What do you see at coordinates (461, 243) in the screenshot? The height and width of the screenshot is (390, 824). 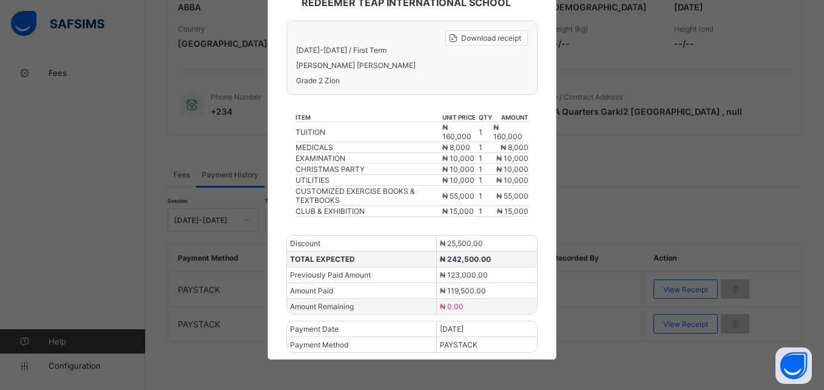 I see `span: ₦ 25,500.00` at bounding box center [461, 243].